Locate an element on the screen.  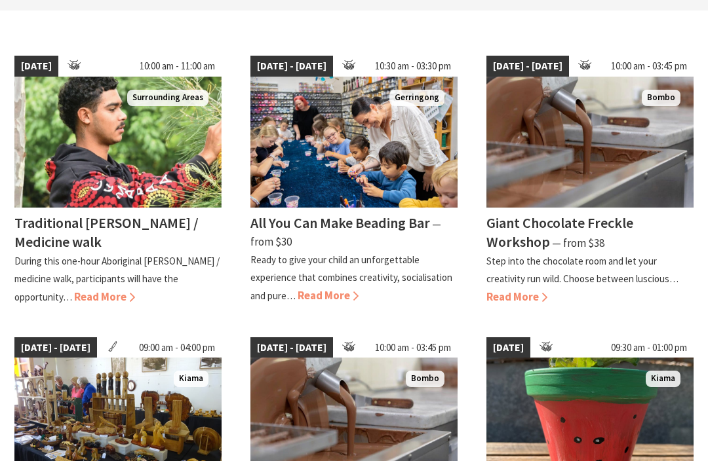
span: Surrounding Areas is located at coordinates (168, 98).